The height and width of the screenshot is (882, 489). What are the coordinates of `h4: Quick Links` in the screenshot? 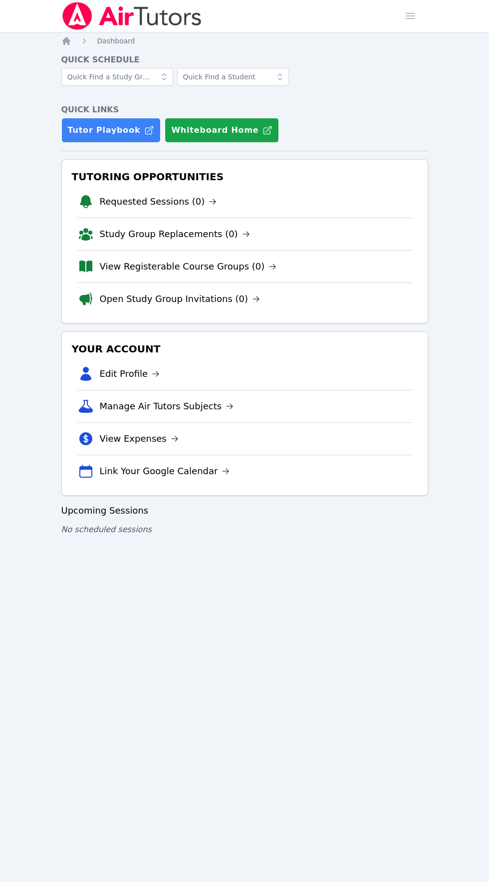 It's located at (245, 110).